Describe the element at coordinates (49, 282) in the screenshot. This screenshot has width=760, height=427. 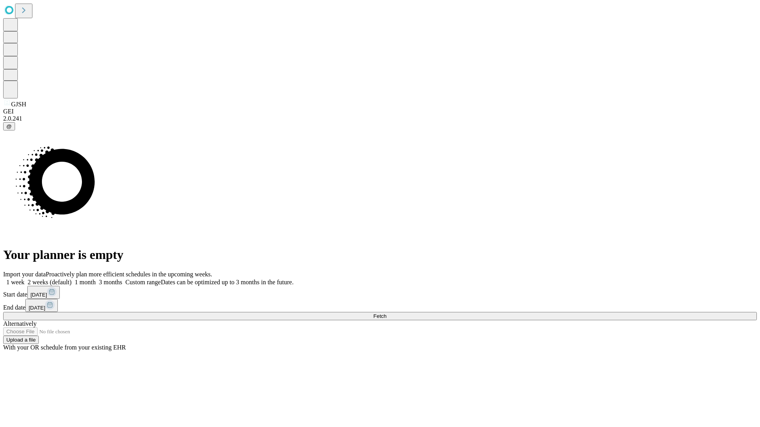
I see `span: 2 weeks (default)` at that location.